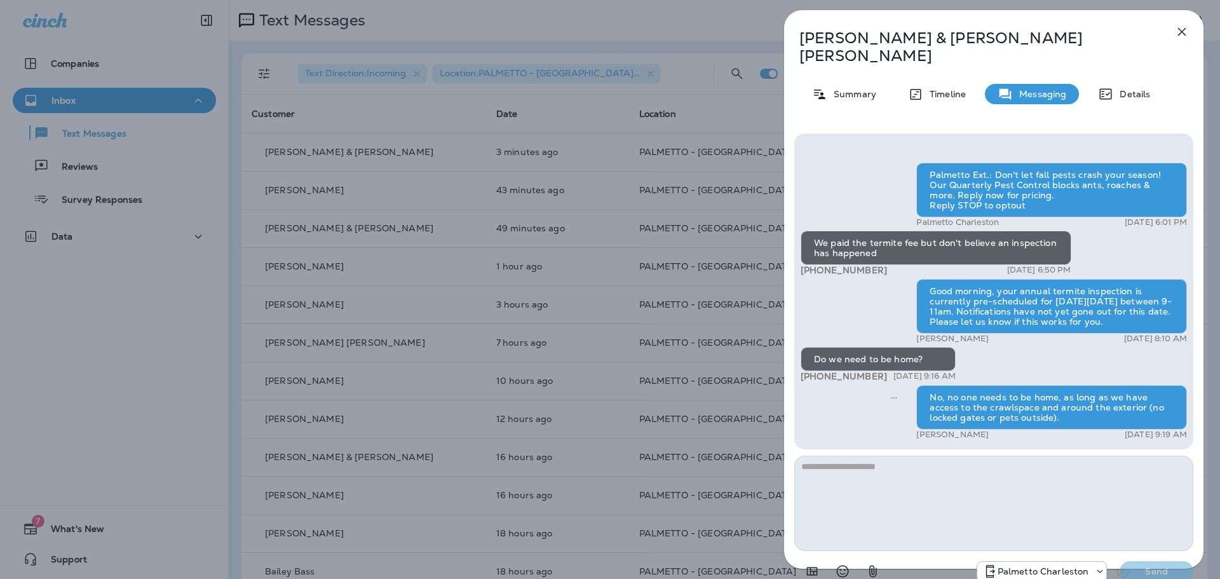  Describe the element at coordinates (878, 359) in the screenshot. I see `div: Do we need to be home?` at that location.